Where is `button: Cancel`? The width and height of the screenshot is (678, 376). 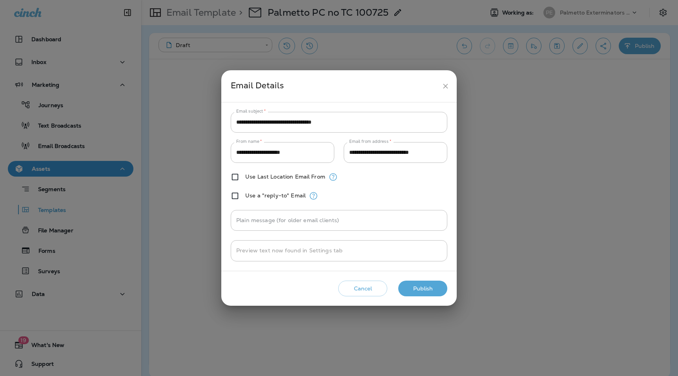
button: Cancel is located at coordinates (363, 288).